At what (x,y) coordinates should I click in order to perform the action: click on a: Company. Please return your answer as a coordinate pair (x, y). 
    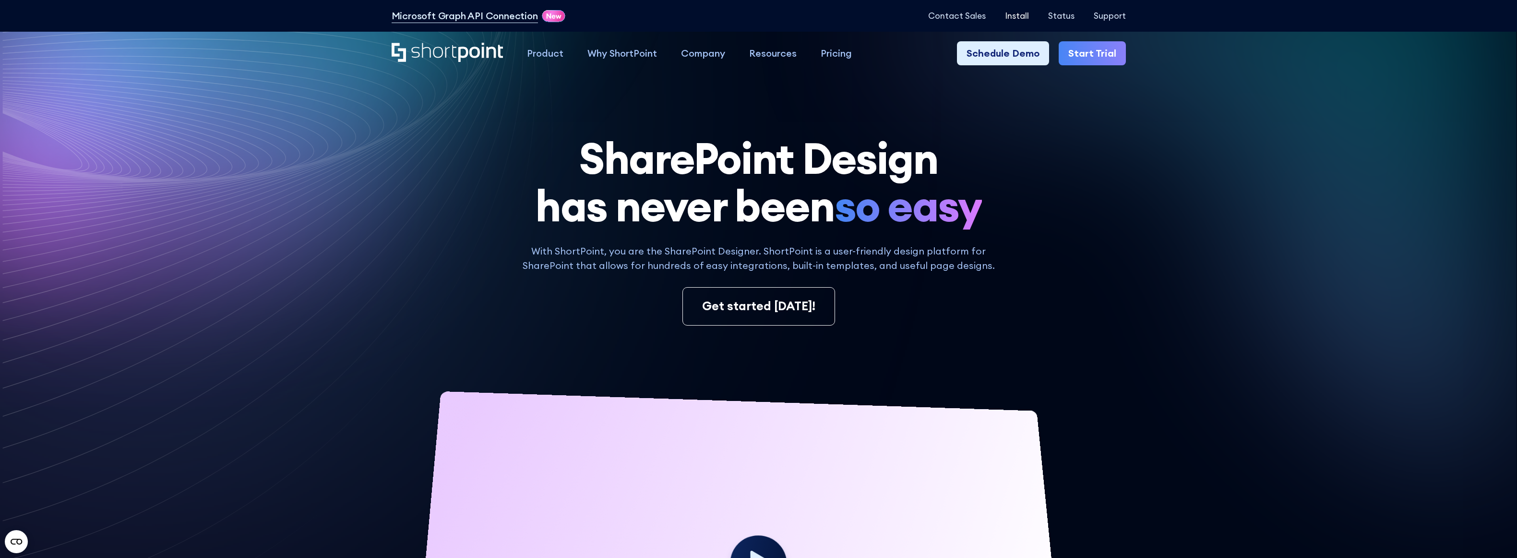
    Looking at the image, I should click on (703, 53).